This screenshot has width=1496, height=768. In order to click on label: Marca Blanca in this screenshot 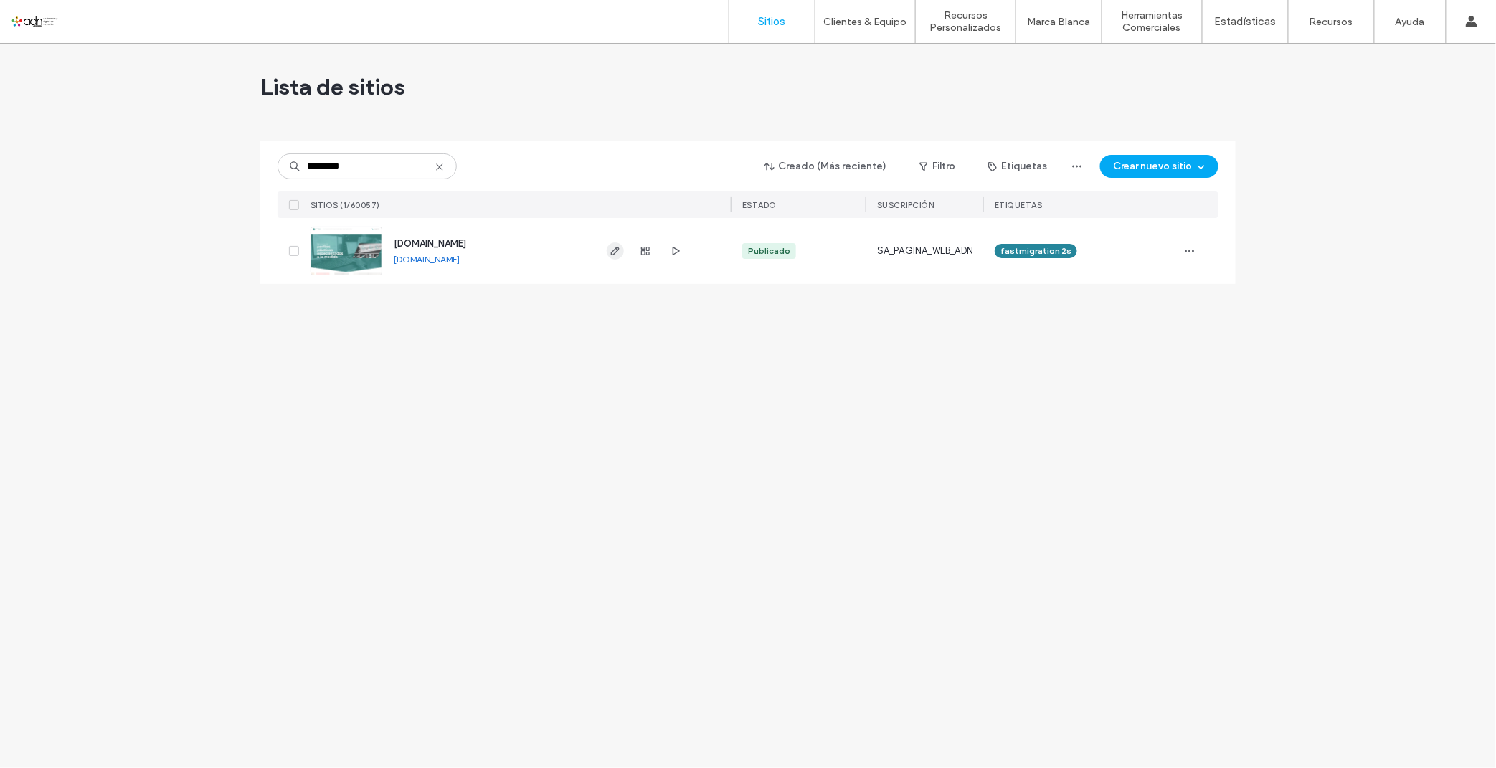, I will do `click(1059, 22)`.